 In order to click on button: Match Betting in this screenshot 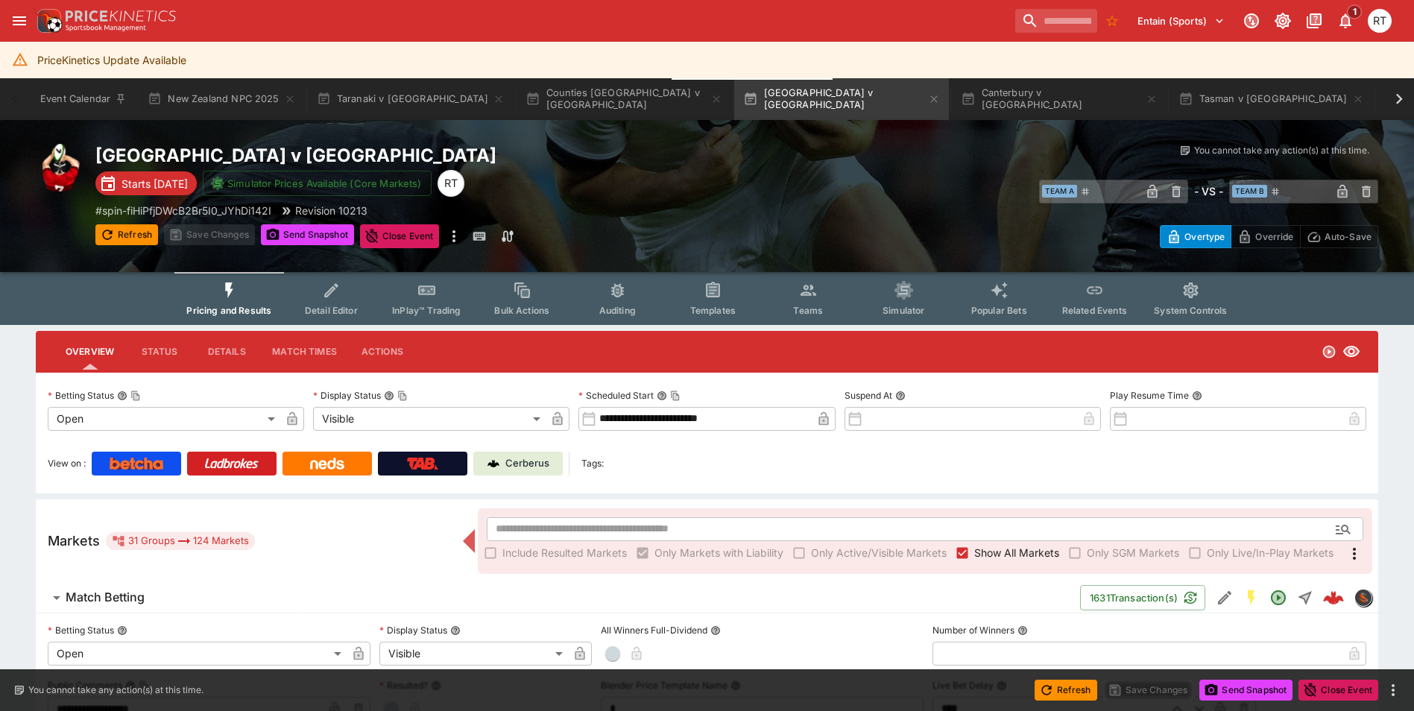, I will do `click(557, 598)`.